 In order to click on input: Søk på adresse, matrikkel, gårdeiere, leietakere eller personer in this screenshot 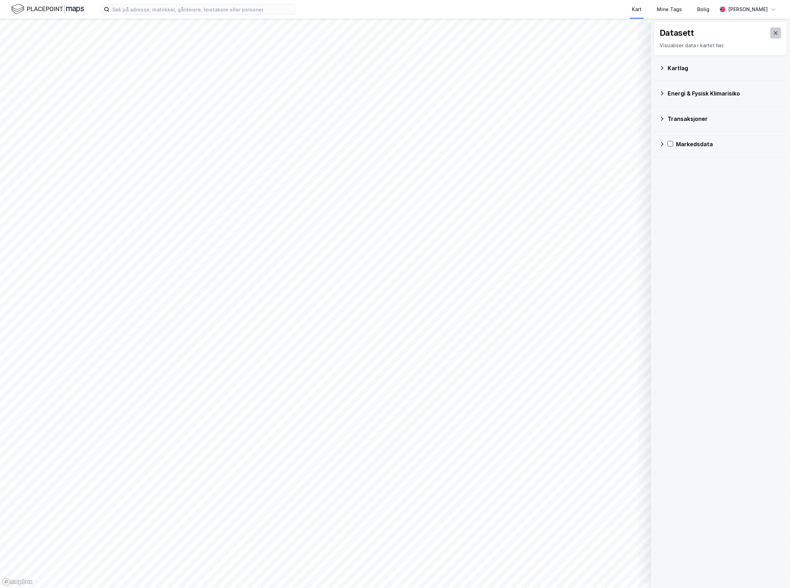, I will do `click(202, 9)`.